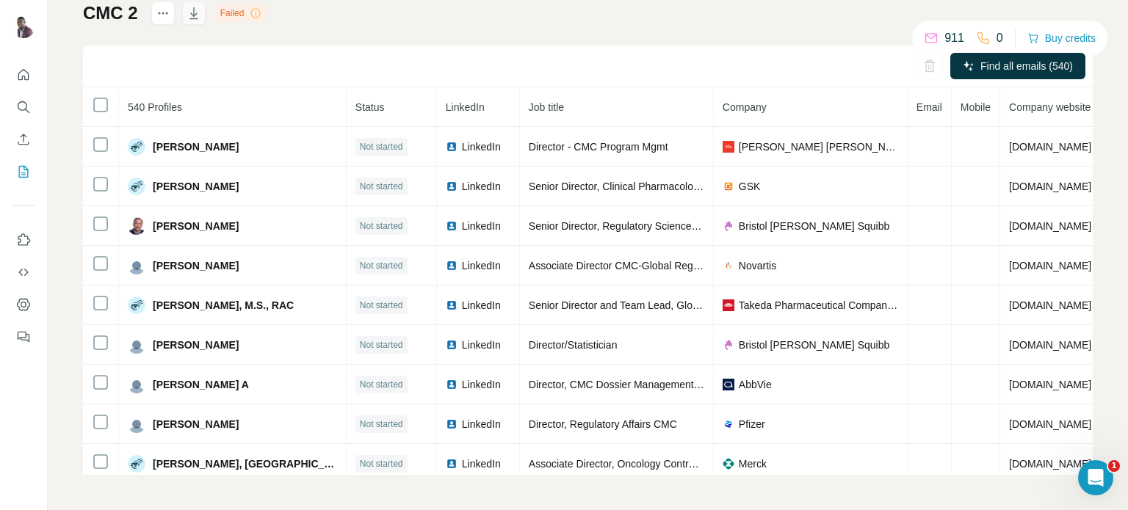  Describe the element at coordinates (954, 38) in the screenshot. I see `p: 911` at that location.